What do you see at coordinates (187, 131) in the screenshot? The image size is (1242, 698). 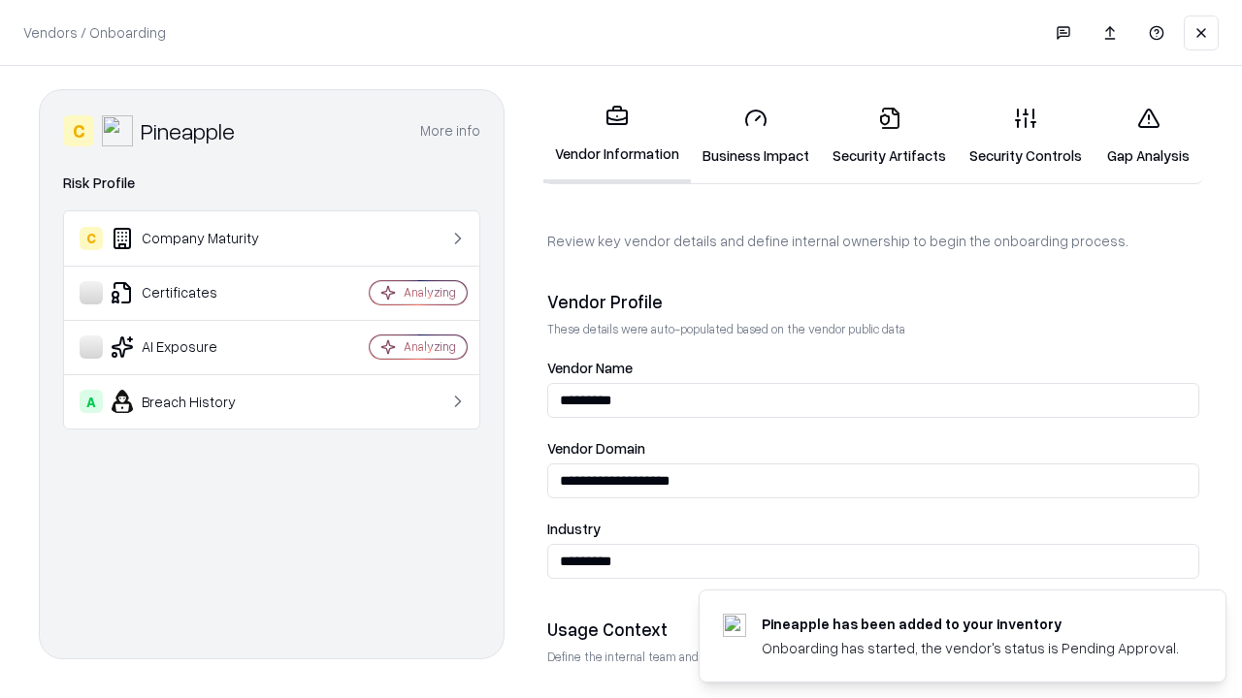 I see `div: Pineapple` at bounding box center [187, 131].